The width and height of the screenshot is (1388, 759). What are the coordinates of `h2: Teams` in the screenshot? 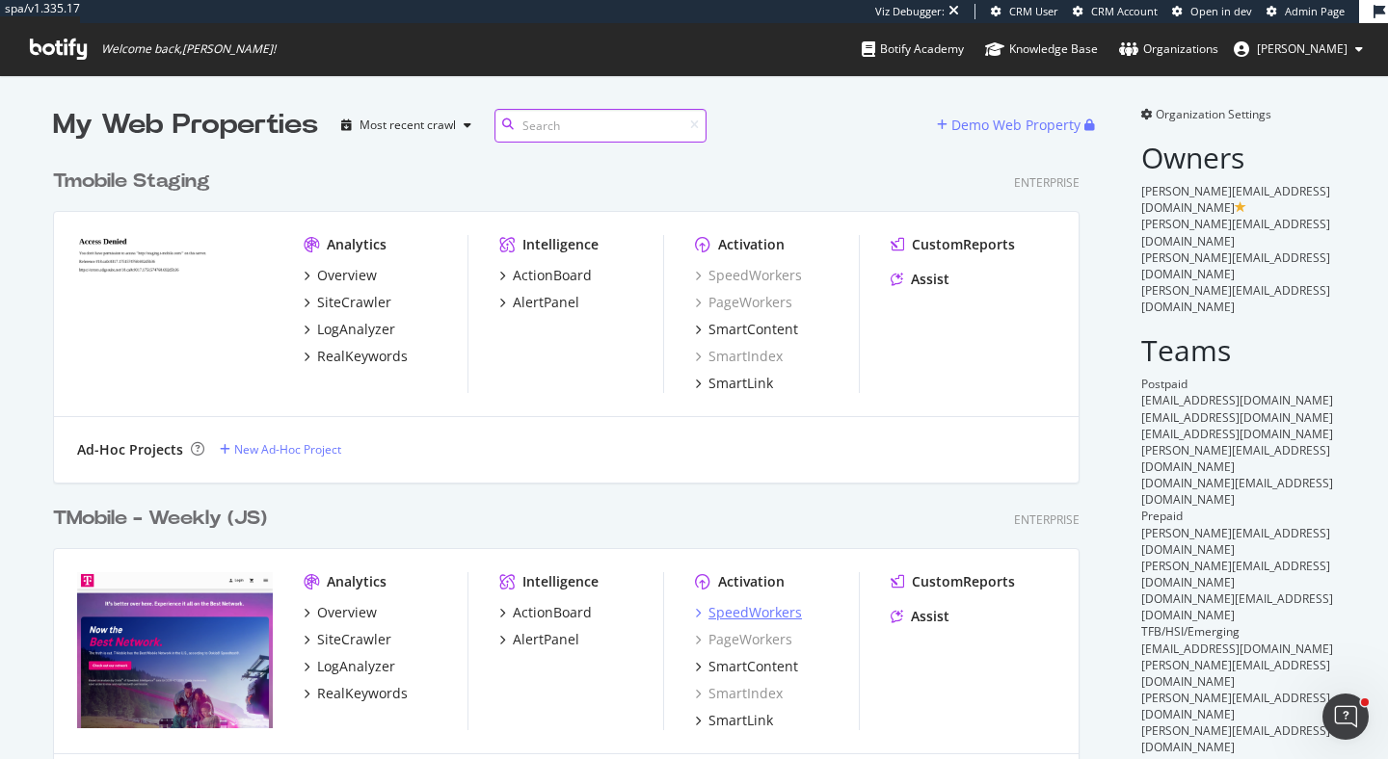 It's located at (1237, 350).